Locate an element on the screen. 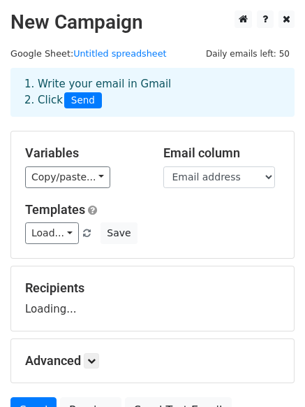  h5: Advanced is located at coordinates (152, 361).